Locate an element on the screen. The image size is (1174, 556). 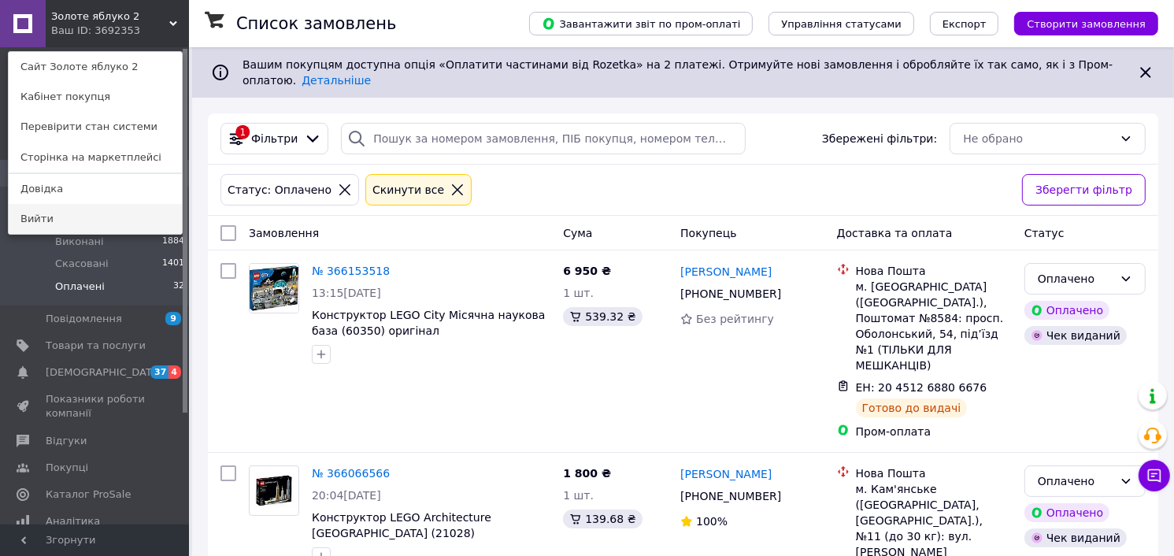
input: Пошук за номером замовлення, ПІБ покупця, номером телефону, Email, номером накладної is located at coordinates (543, 139).